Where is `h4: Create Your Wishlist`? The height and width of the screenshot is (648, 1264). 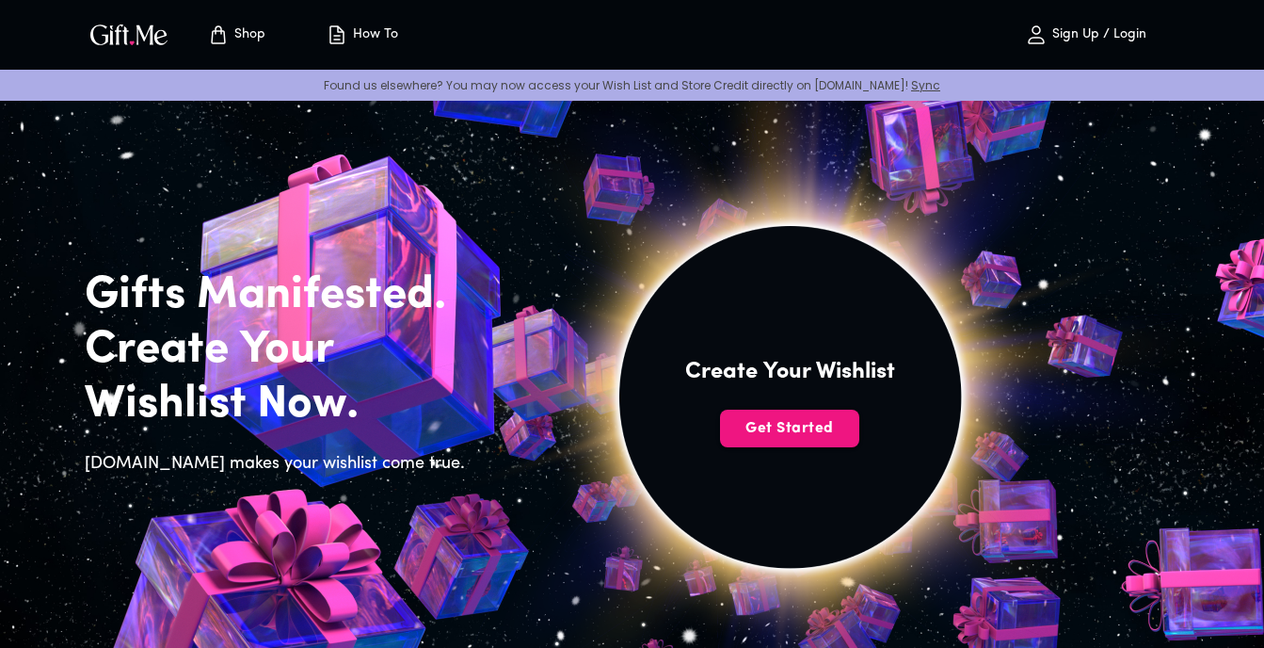 h4: Create Your Wishlist is located at coordinates (790, 372).